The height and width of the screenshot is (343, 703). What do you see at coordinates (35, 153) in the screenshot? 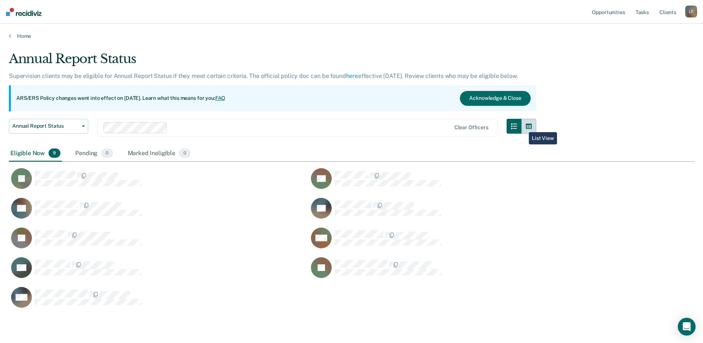
I see `div: Eligible Now9` at bounding box center [35, 153].